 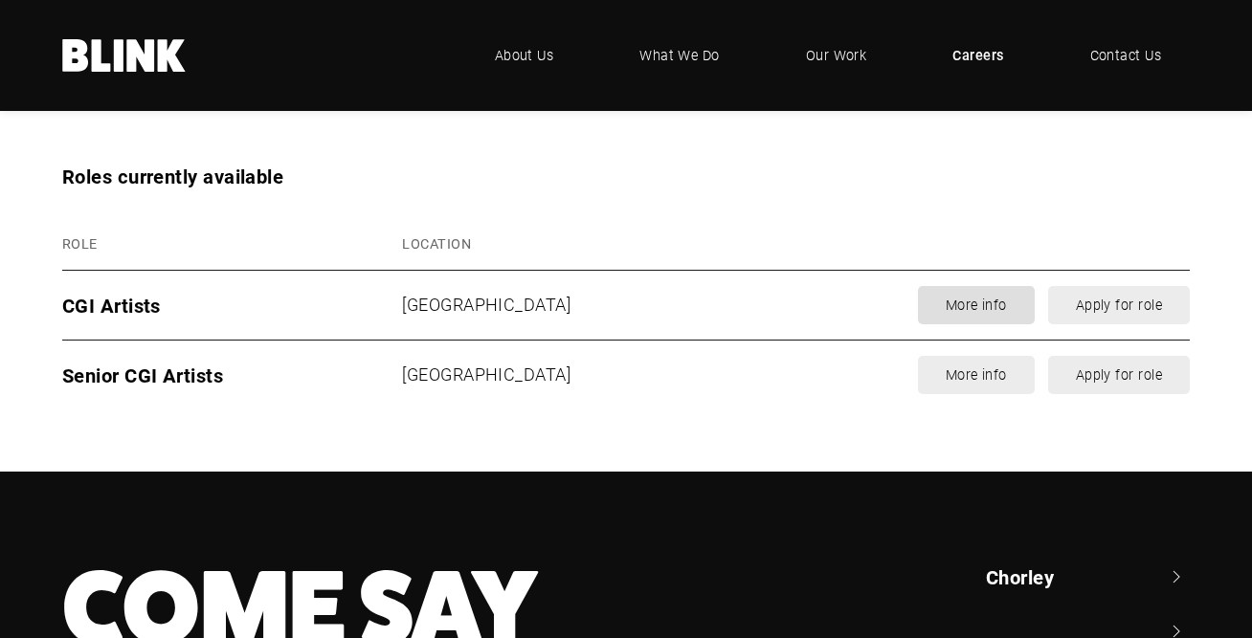 I want to click on a: Home, so click(x=124, y=55).